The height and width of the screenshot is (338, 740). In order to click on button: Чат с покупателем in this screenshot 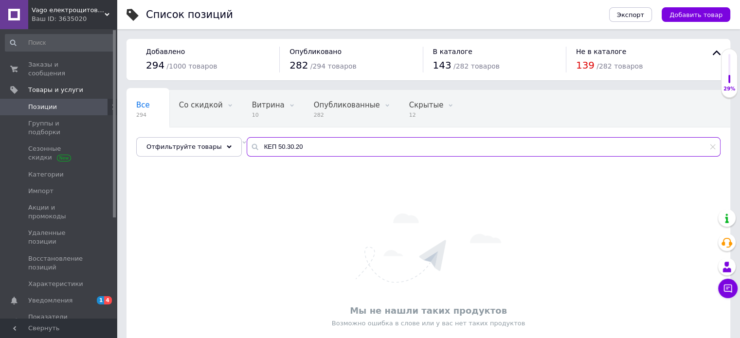, I will do `click(727, 288)`.